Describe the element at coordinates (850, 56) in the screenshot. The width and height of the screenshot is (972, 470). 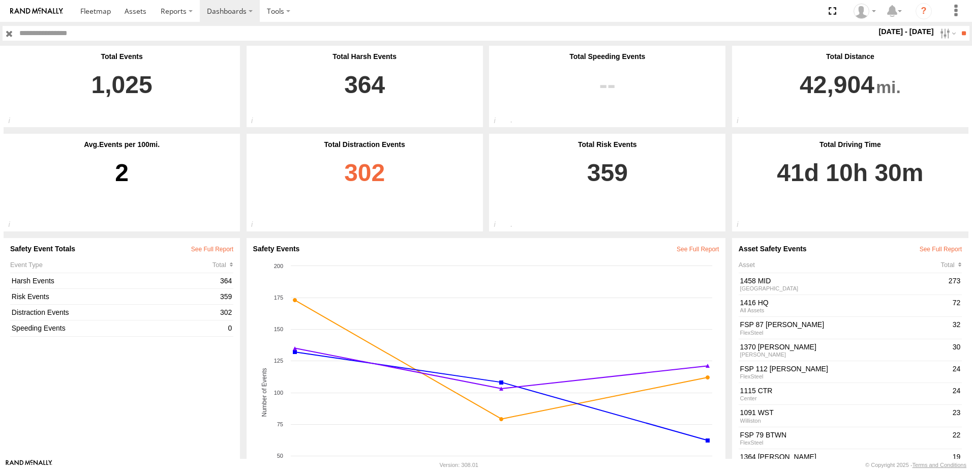
I see `div: Total Distance` at that location.